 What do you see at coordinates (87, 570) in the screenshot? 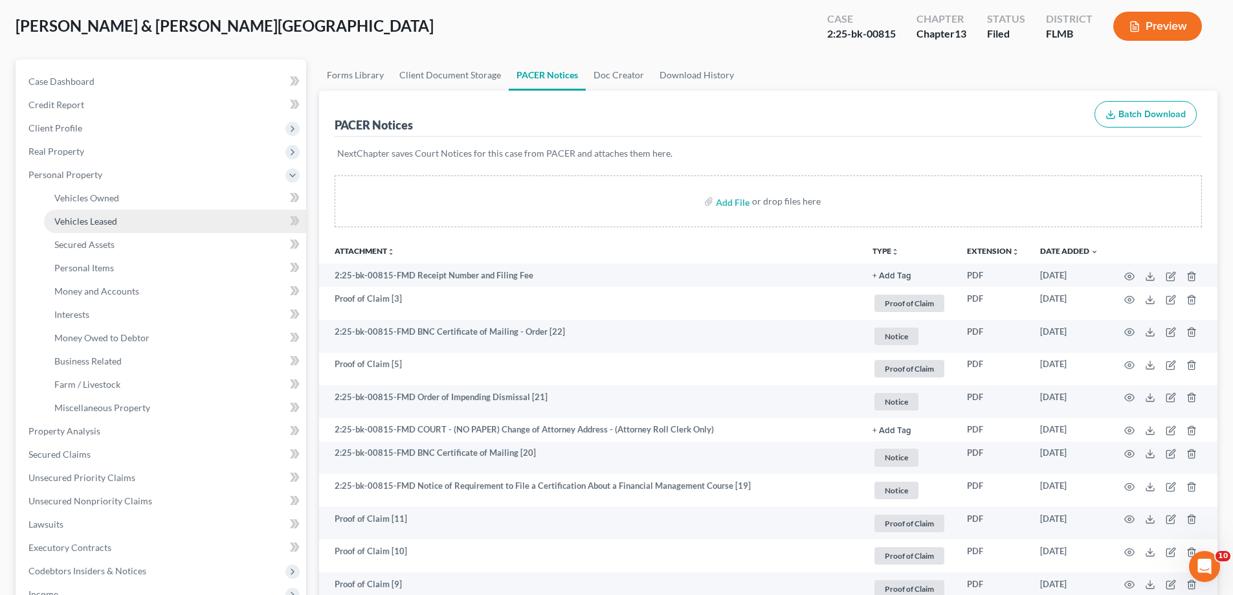
I see `span: Codebtors Insiders & Notices` at bounding box center [87, 570].